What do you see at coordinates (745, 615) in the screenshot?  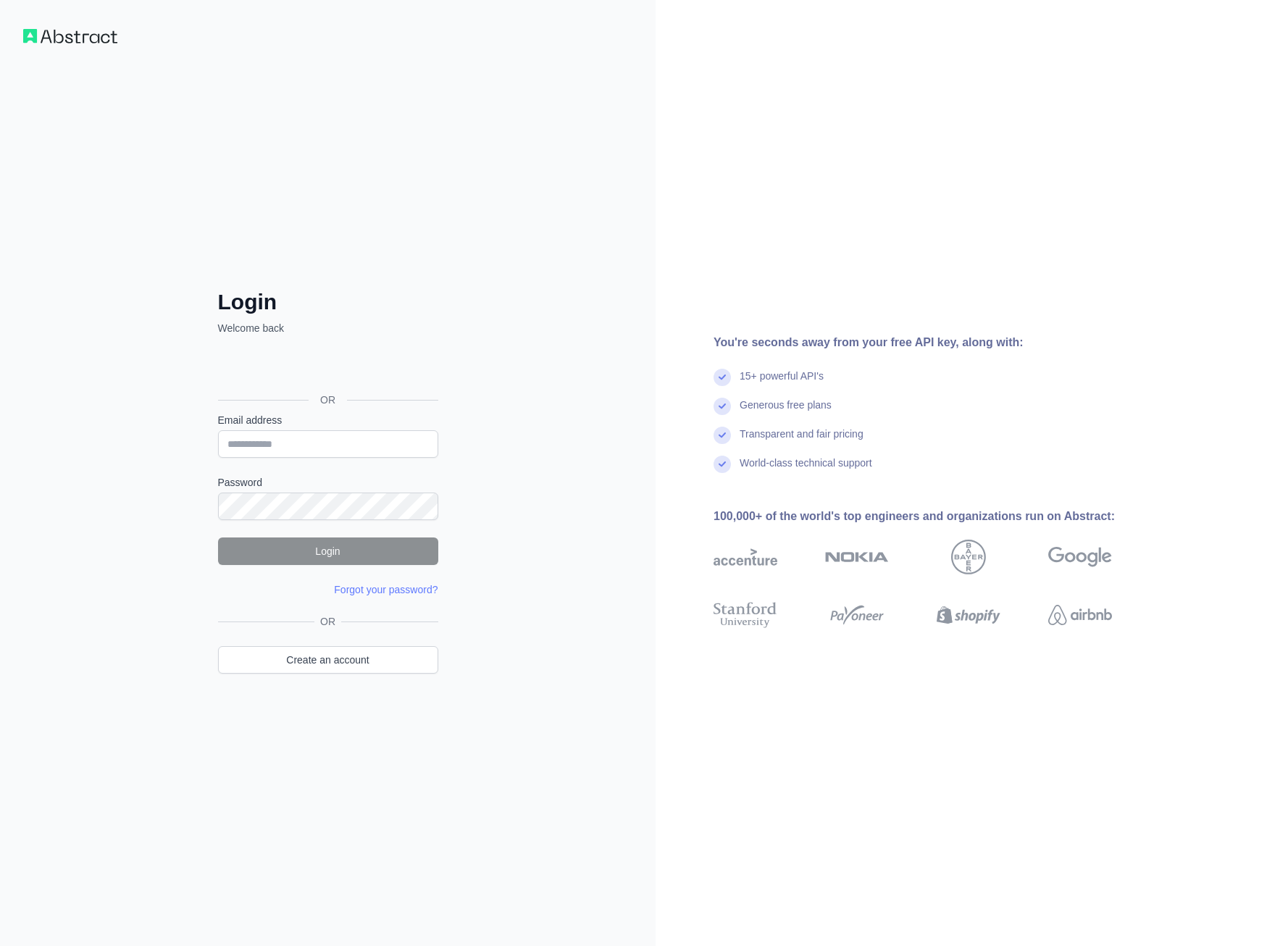 I see `img: stanford university` at bounding box center [745, 615].